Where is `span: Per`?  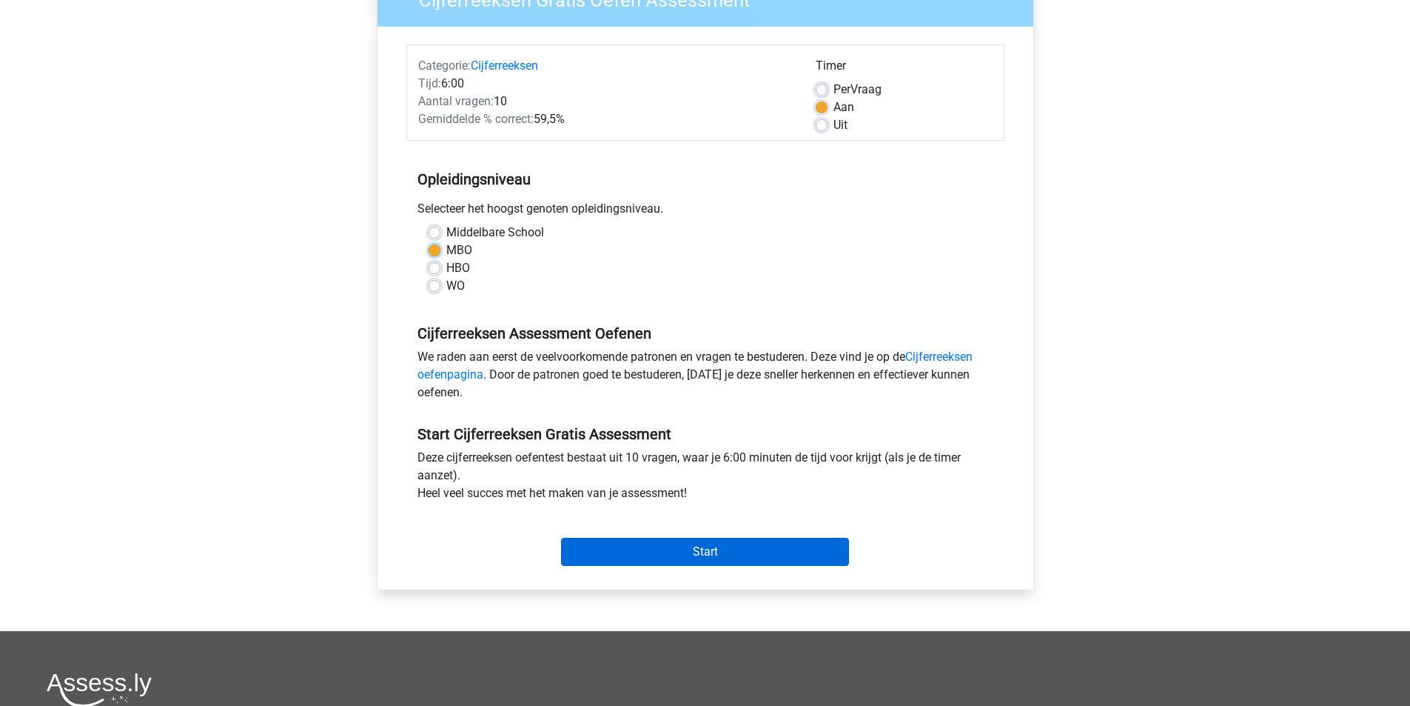
span: Per is located at coordinates (842, 89).